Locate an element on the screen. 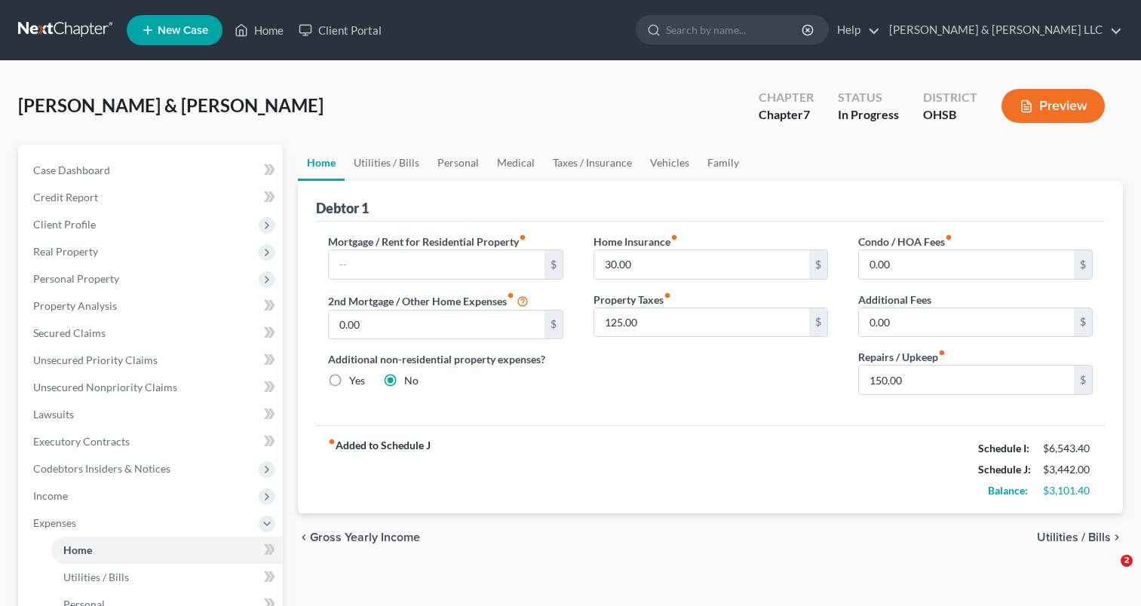 Image resolution: width=1141 pixels, height=606 pixels. a: Unsecured Nonpriority Claims is located at coordinates (152, 387).